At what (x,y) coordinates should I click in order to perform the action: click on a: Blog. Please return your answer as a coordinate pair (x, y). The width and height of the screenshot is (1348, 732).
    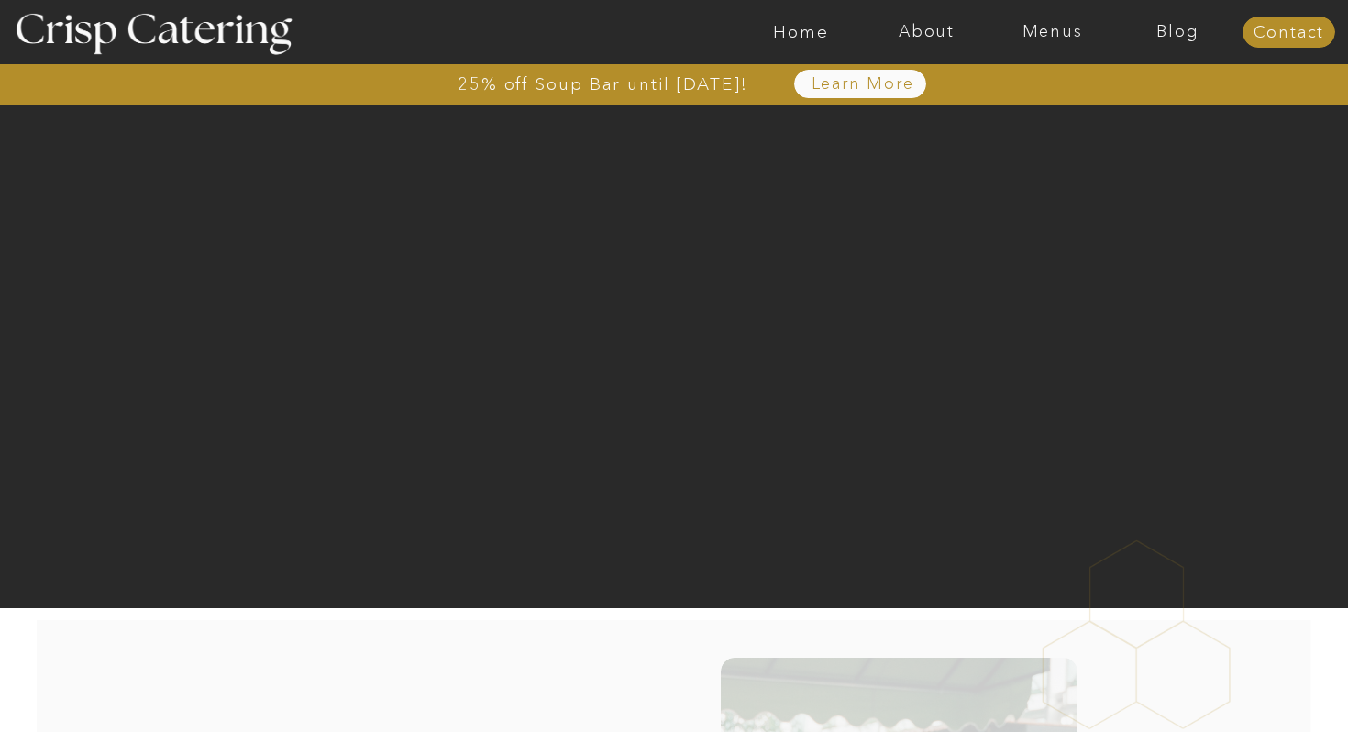
    Looking at the image, I should click on (1177, 32).